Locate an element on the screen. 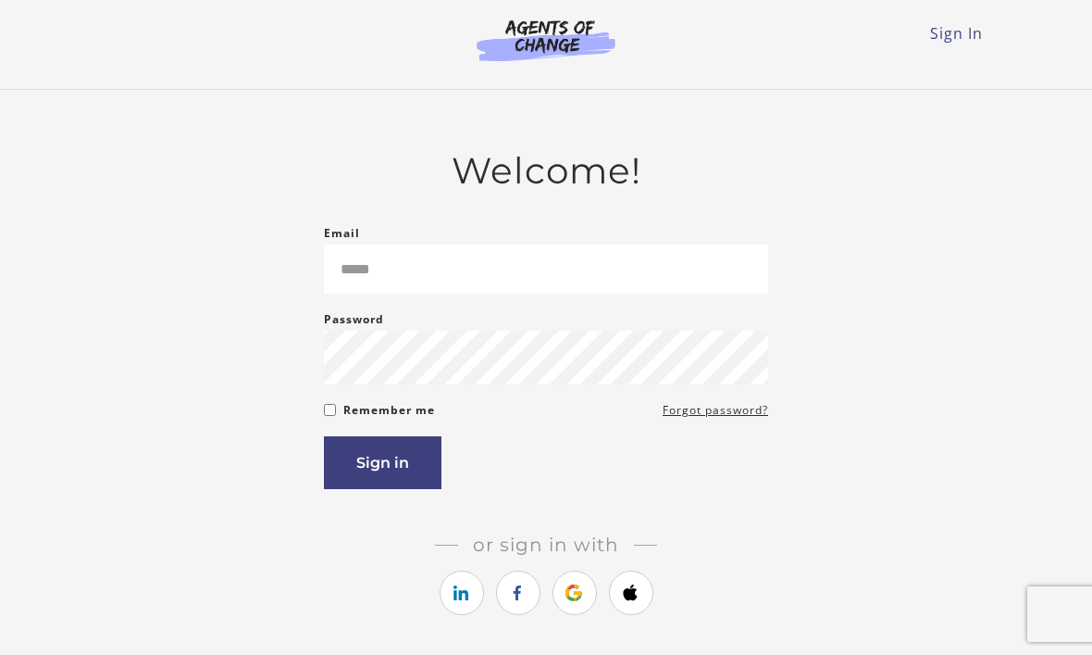  a: https://courses.thinkific.com/users/auth/apple?ss%5Breferral%5D=&ss%5Buser_return_to%5D=&ss%5Bvis... is located at coordinates (631, 592).